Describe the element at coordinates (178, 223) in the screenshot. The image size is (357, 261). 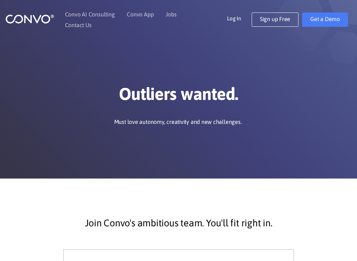
I see `p: Join Convo's ambitious team. You'll fit right in.` at that location.